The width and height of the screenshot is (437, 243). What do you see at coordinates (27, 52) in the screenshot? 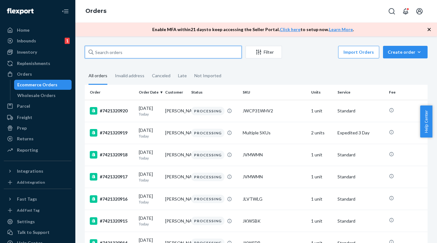
I see `div: Inventory` at bounding box center [27, 52].